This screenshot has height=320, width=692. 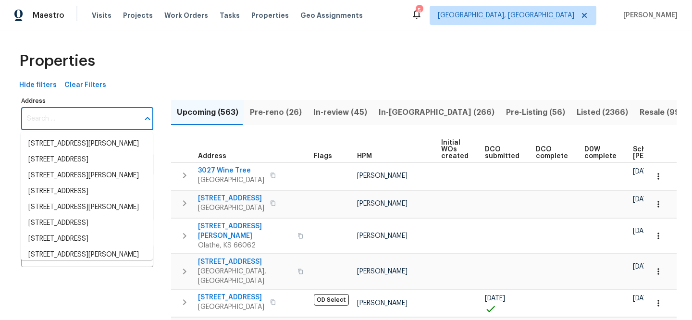 I want to click on span: Tasks, so click(x=230, y=15).